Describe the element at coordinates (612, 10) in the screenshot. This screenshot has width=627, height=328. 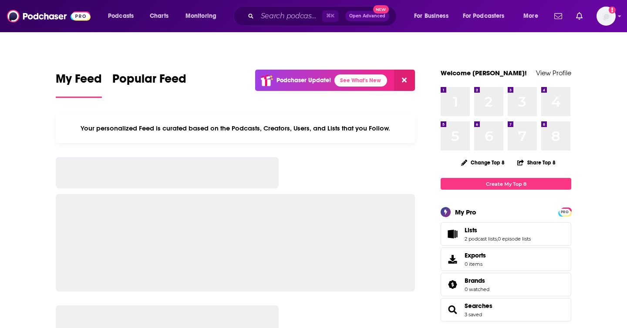
I see `svg: Add a profile image` at that location.